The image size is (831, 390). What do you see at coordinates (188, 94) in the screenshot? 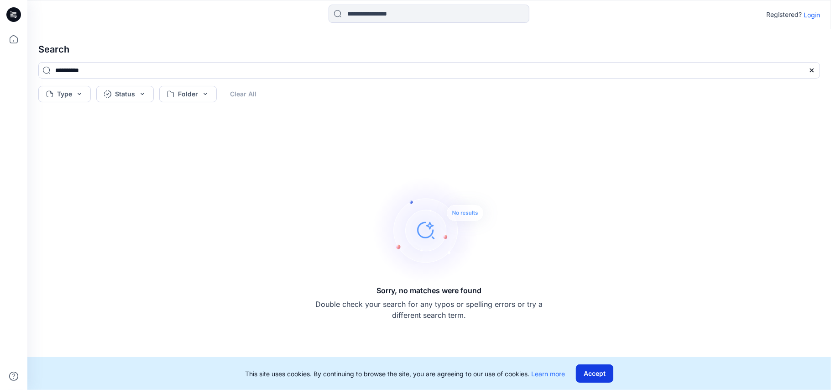
I see `button: Folder` at bounding box center [188, 94].